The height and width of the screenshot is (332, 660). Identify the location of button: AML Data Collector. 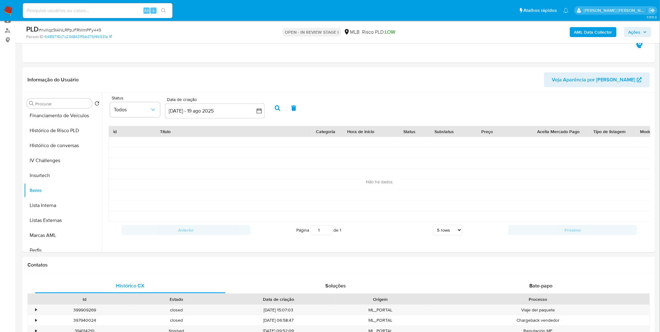
(593, 32).